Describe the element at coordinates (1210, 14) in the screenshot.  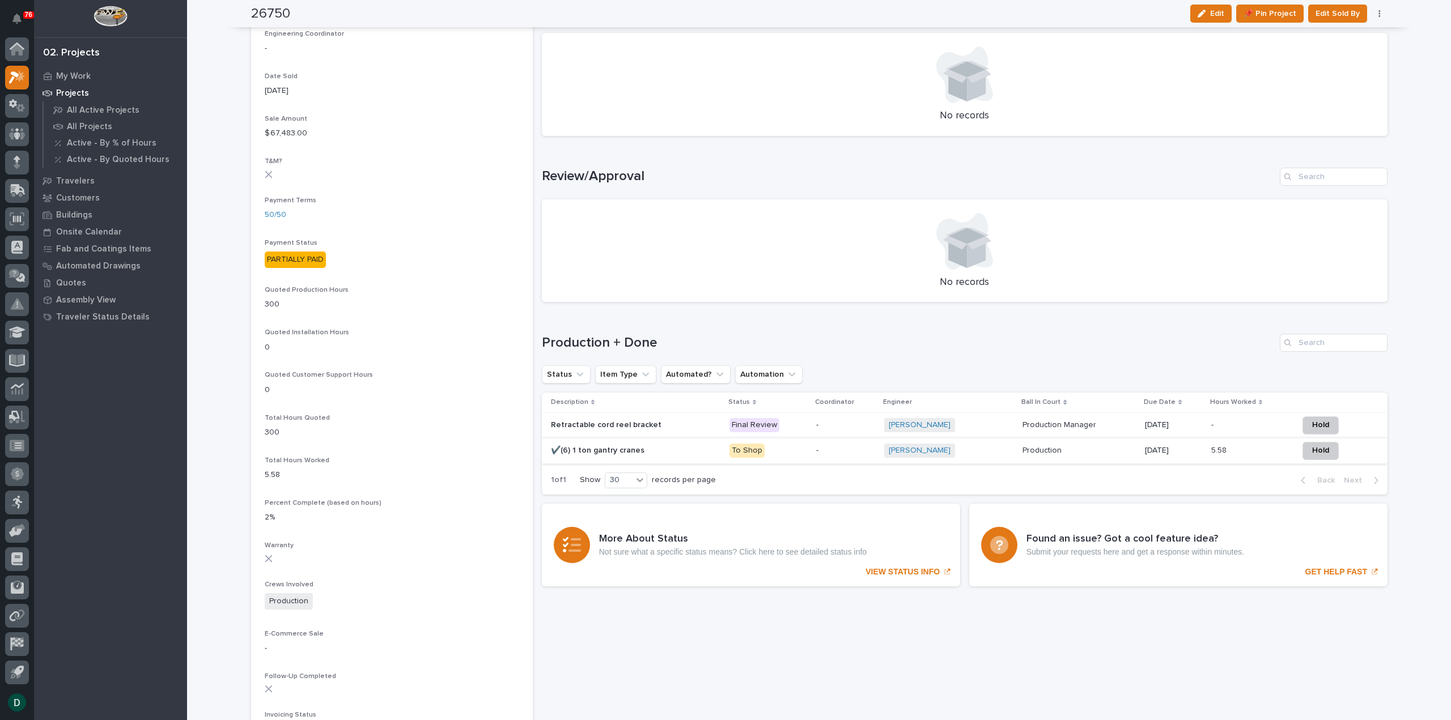
I see `button: Edit` at that location.